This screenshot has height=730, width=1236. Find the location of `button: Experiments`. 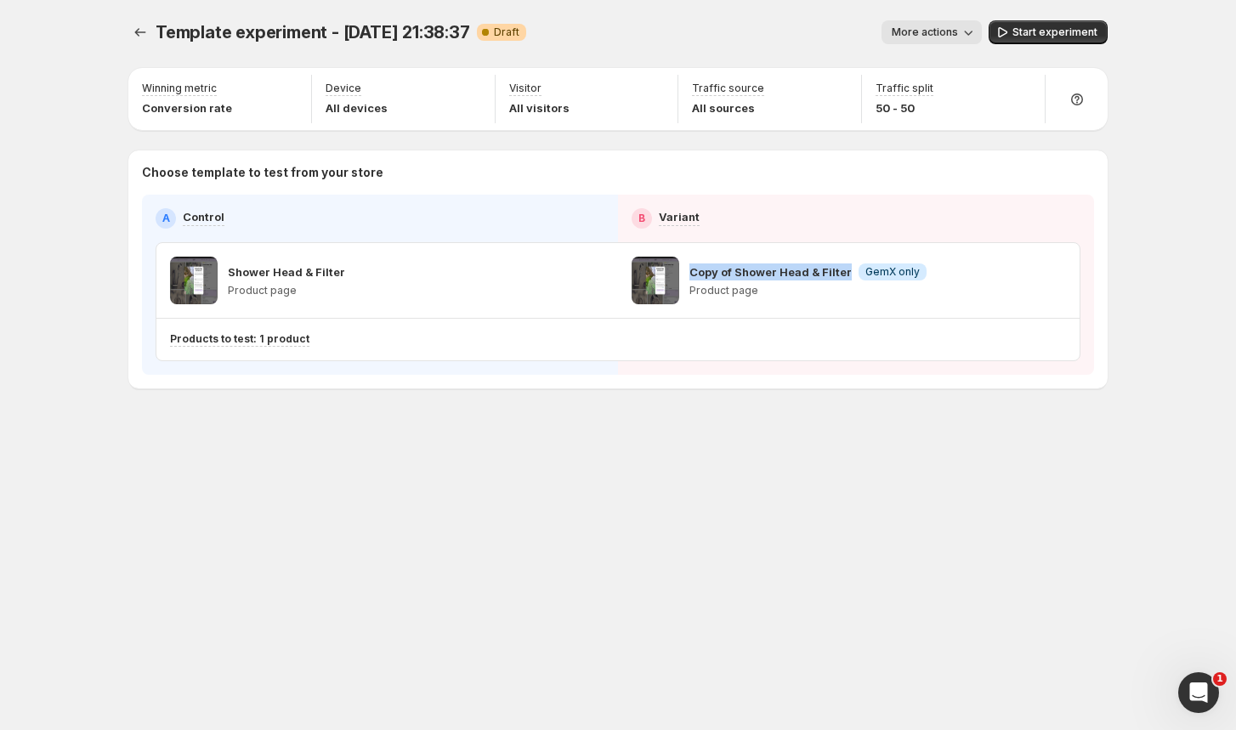

button: Experiments is located at coordinates (140, 32).